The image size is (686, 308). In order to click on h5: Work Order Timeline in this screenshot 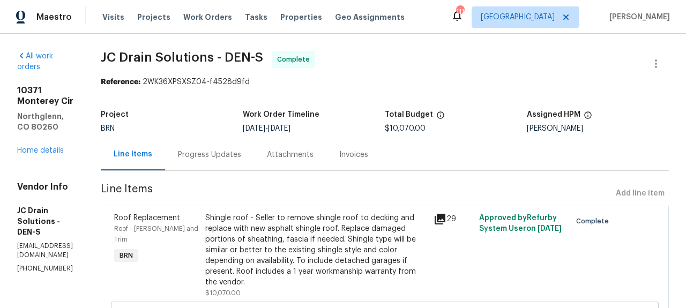, I will do `click(281, 115)`.